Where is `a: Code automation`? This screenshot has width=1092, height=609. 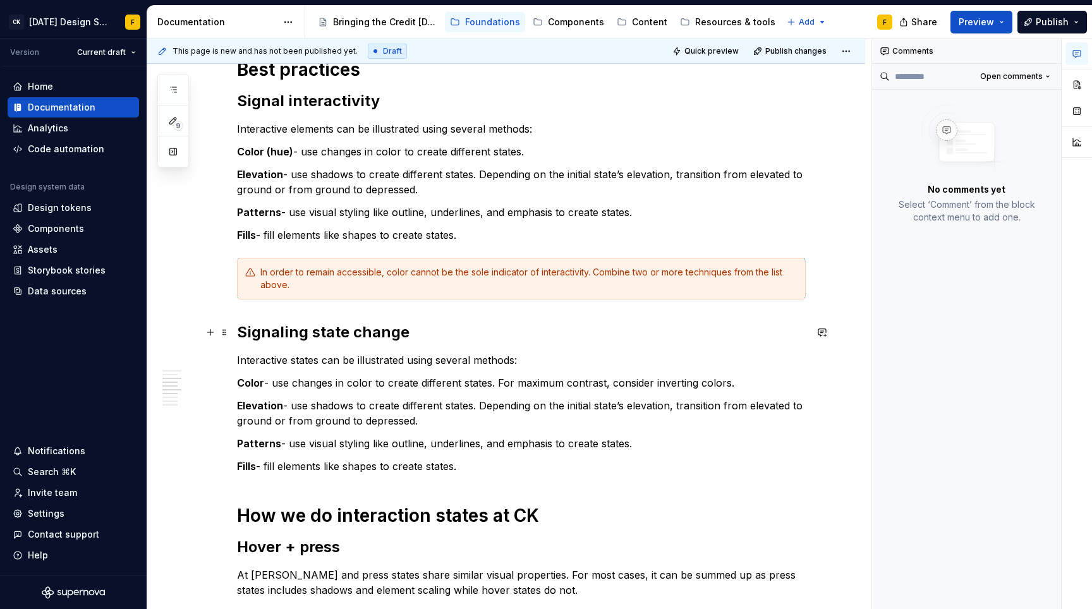 a: Code automation is located at coordinates (73, 149).